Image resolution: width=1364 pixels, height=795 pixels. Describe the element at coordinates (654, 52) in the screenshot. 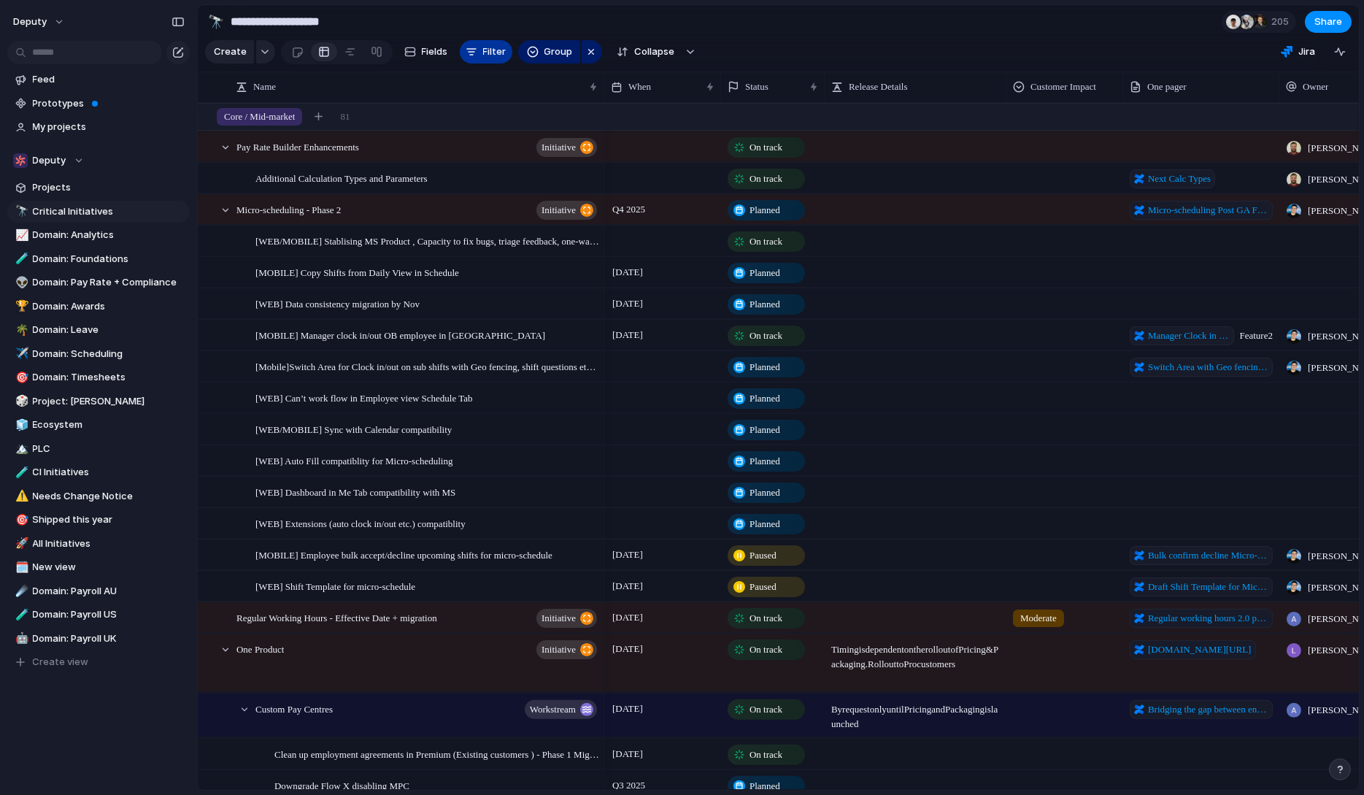

I see `span: Collapse` at that location.